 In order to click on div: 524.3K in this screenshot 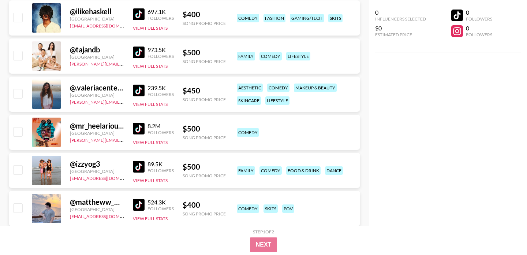, I will do `click(161, 202)`.